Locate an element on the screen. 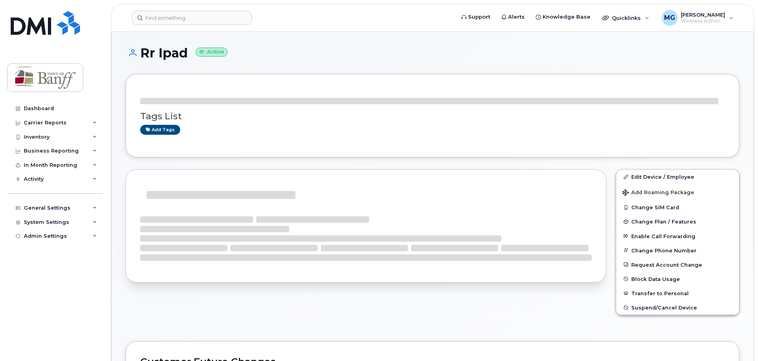  button: Enable Call Forwarding is located at coordinates (678, 236).